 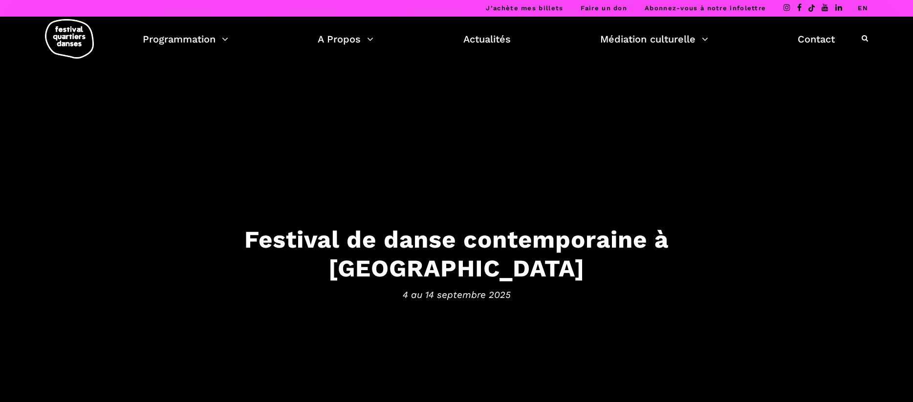 What do you see at coordinates (345, 39) in the screenshot?
I see `a: A Propos` at bounding box center [345, 39].